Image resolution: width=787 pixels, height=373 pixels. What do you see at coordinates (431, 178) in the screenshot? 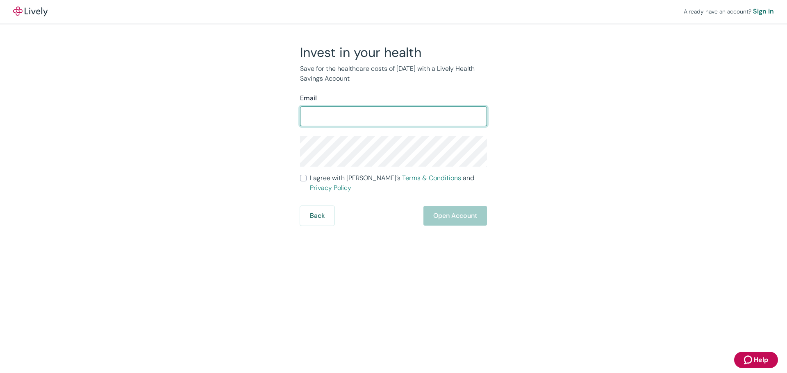
I see `a: Terms & Conditions` at bounding box center [431, 178].